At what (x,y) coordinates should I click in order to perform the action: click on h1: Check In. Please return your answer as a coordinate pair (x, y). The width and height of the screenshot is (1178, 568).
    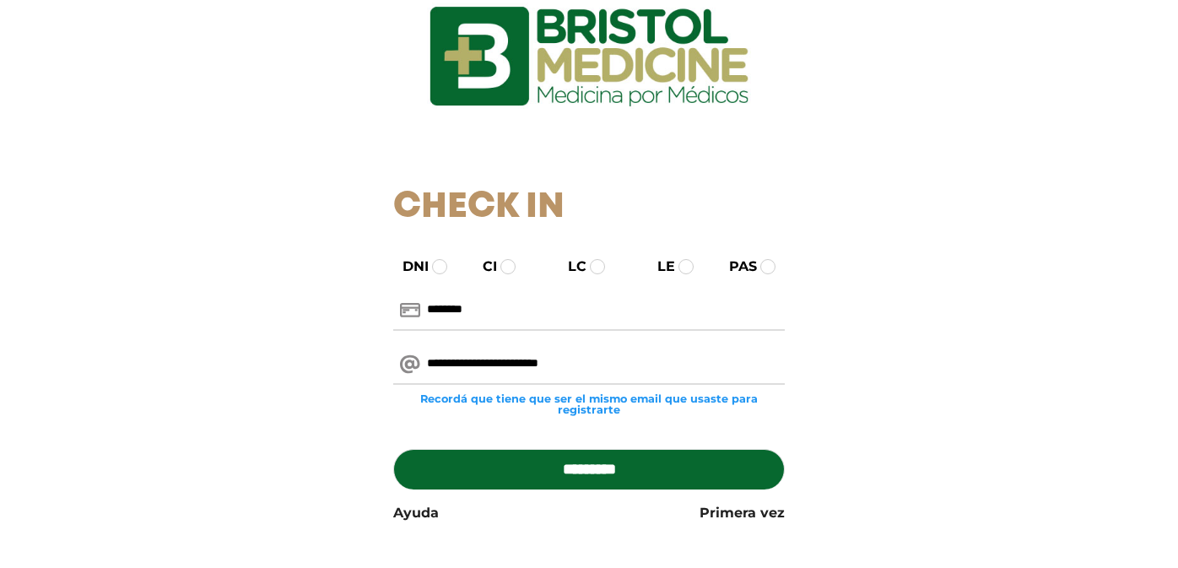
    Looking at the image, I should click on (589, 208).